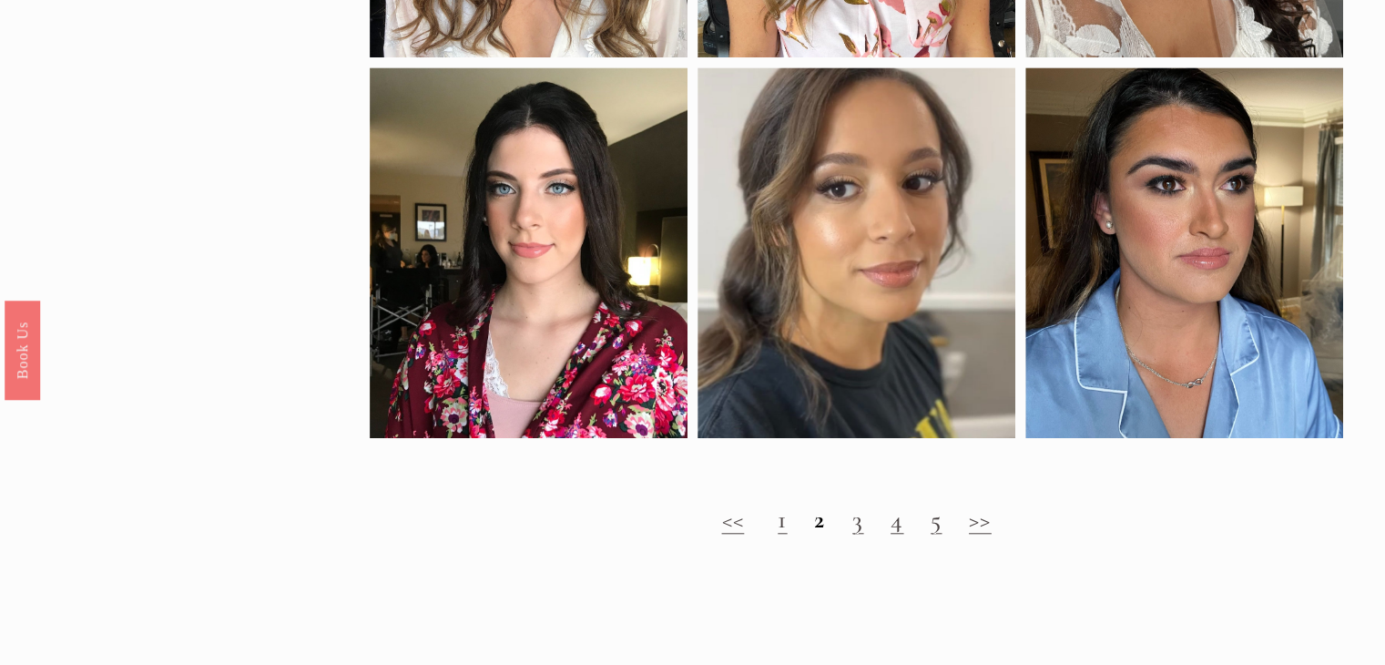 This screenshot has width=1385, height=665. I want to click on strong: 2, so click(820, 519).